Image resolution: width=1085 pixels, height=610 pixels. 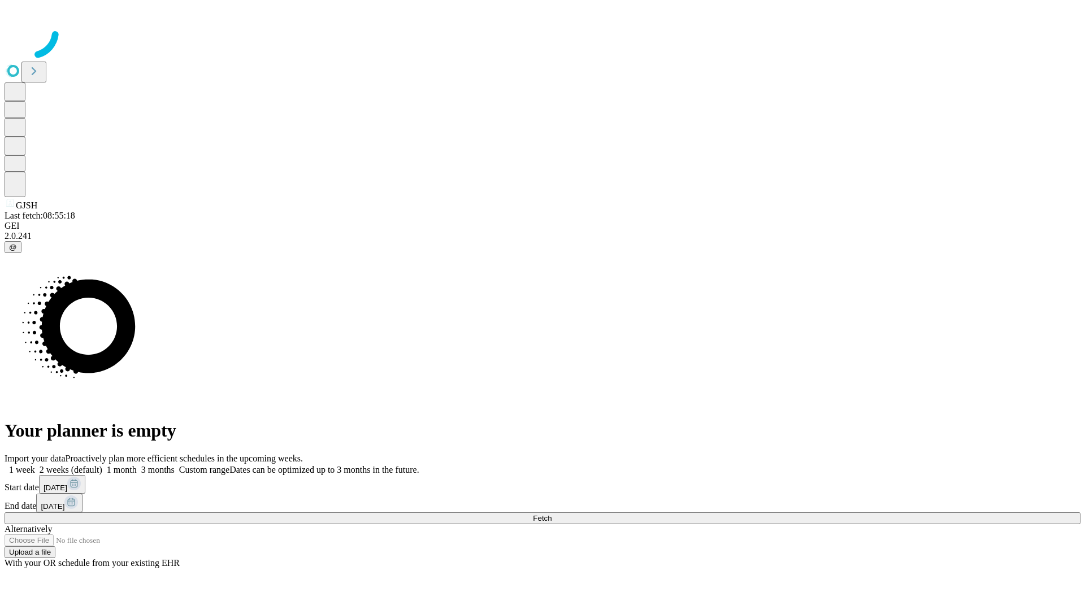 What do you see at coordinates (542, 518) in the screenshot?
I see `span: Fetch` at bounding box center [542, 518].